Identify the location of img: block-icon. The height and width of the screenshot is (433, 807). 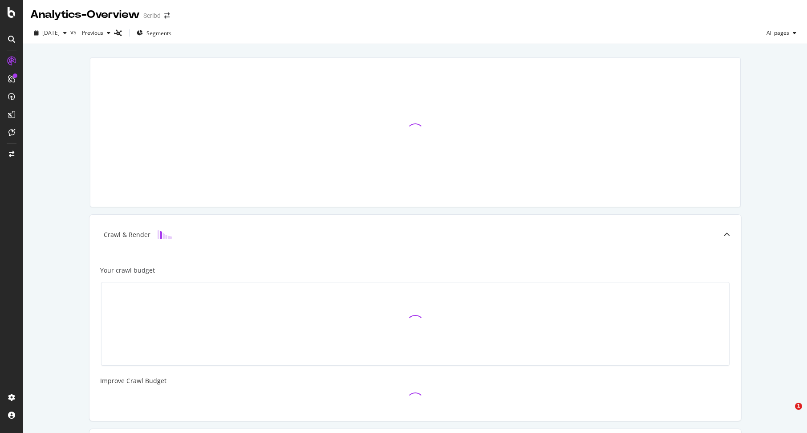
(165, 234).